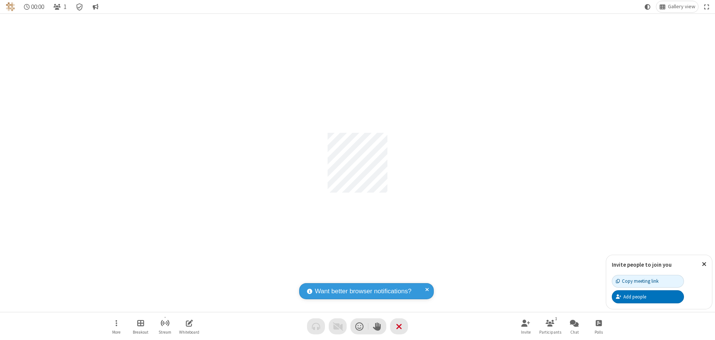  What do you see at coordinates (526, 326) in the screenshot?
I see `button: Invite participants (Alt+I)` at bounding box center [526, 326].